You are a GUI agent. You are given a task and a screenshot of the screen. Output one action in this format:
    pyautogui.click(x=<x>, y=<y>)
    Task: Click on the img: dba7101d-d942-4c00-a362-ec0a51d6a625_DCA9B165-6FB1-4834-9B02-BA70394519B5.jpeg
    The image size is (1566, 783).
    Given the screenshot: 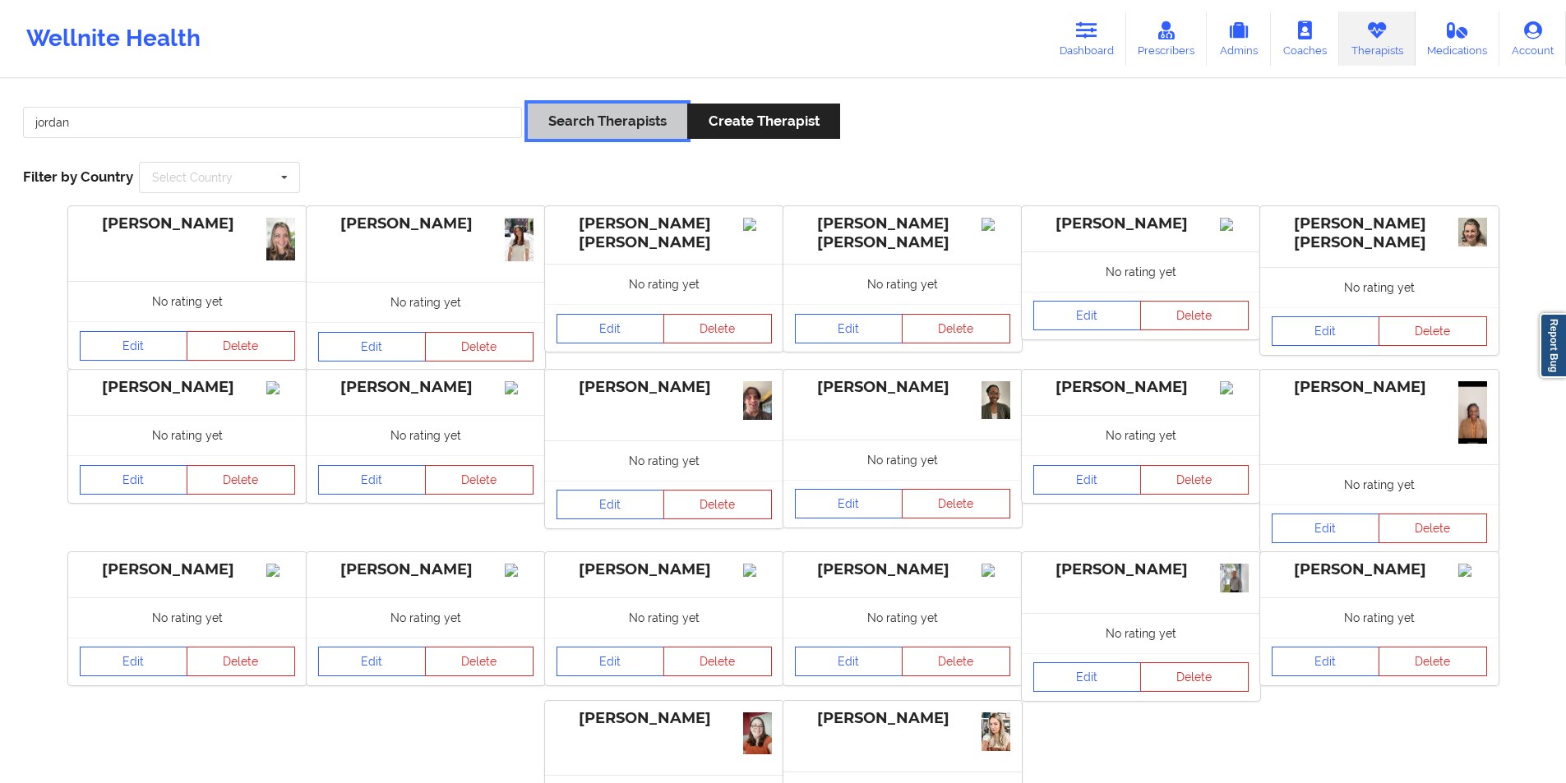 What is the action you would take?
    pyautogui.click(x=280, y=239)
    